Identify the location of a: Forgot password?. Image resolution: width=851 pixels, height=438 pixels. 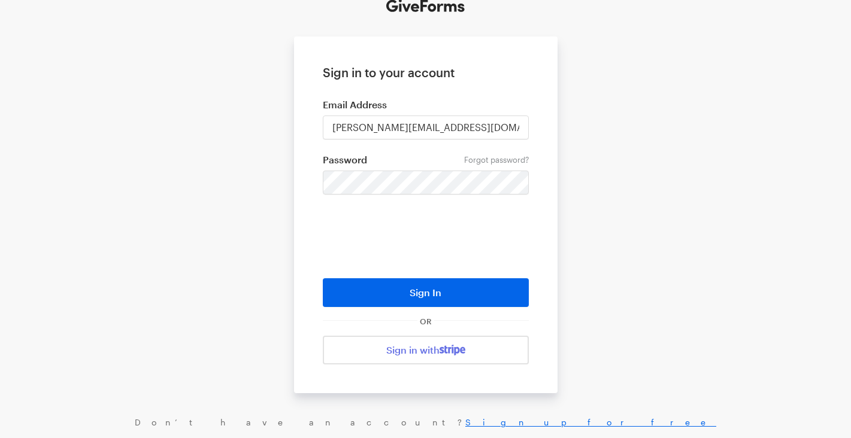
(497, 160).